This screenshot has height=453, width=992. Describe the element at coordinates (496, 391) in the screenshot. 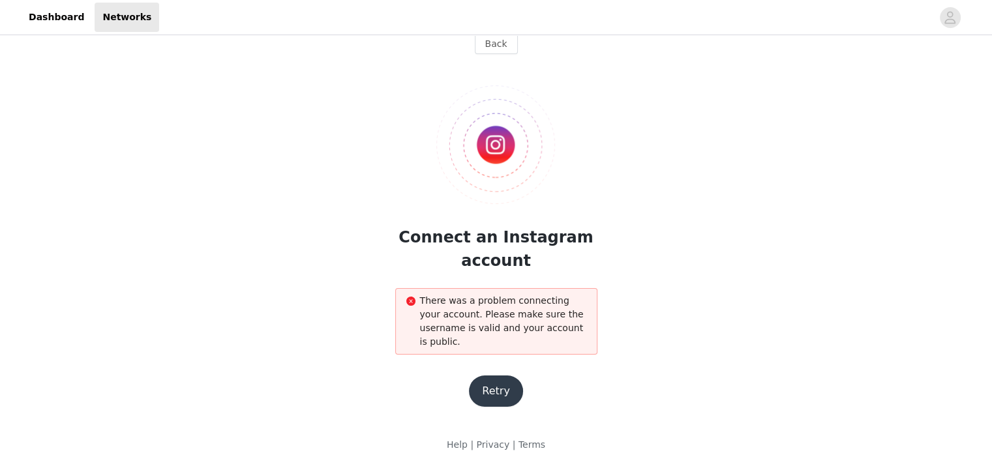

I see `button: Retry` at that location.